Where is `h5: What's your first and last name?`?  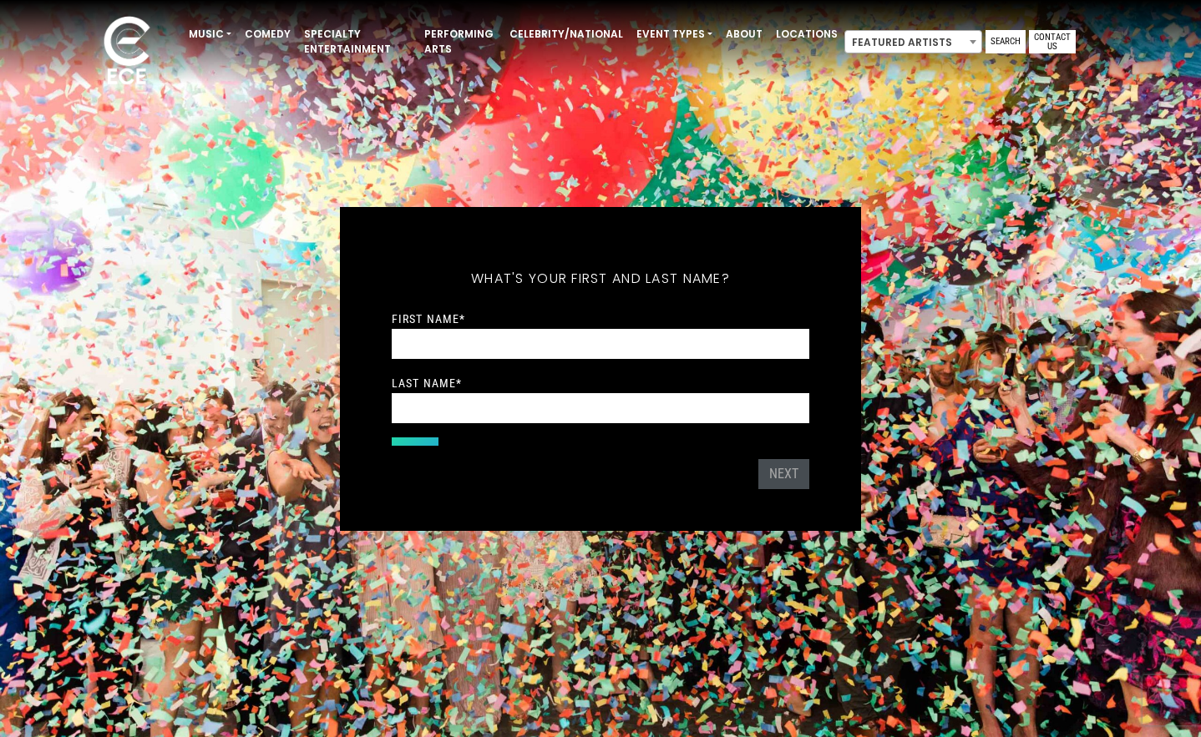
h5: What's your first and last name? is located at coordinates (600, 279).